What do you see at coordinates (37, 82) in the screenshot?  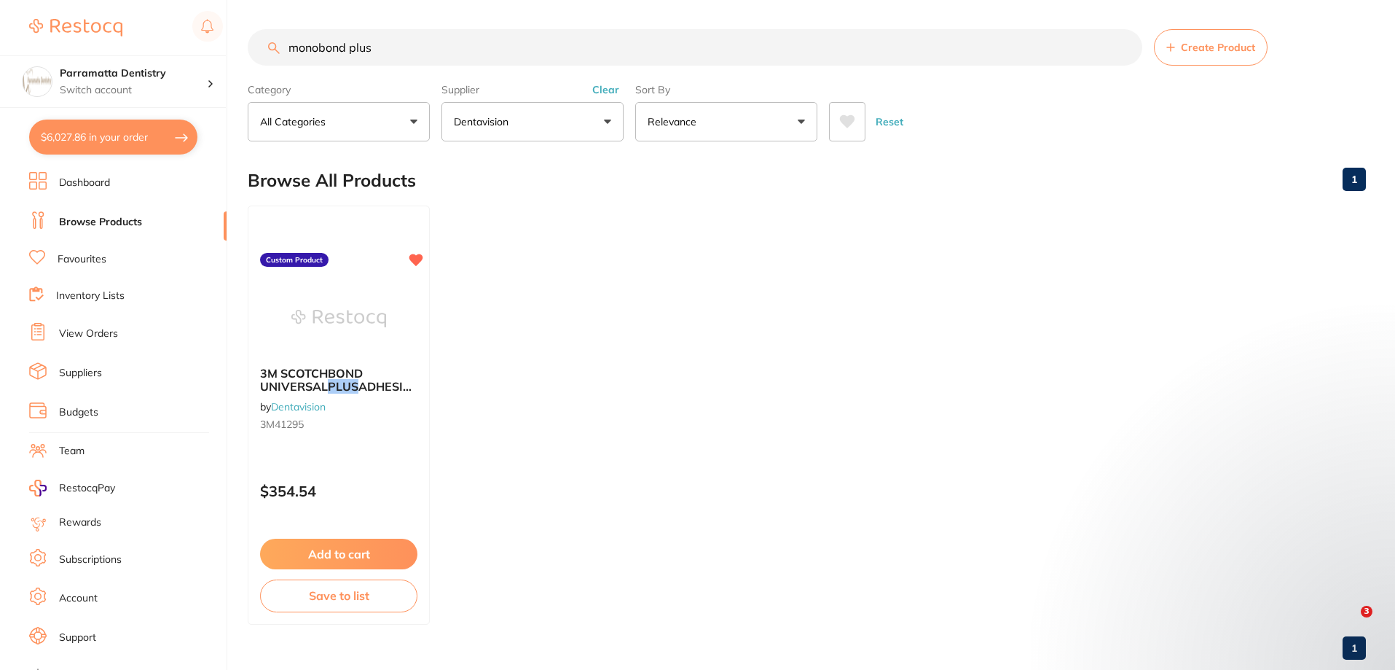 I see `img: Parramatta Dentistry` at bounding box center [37, 82].